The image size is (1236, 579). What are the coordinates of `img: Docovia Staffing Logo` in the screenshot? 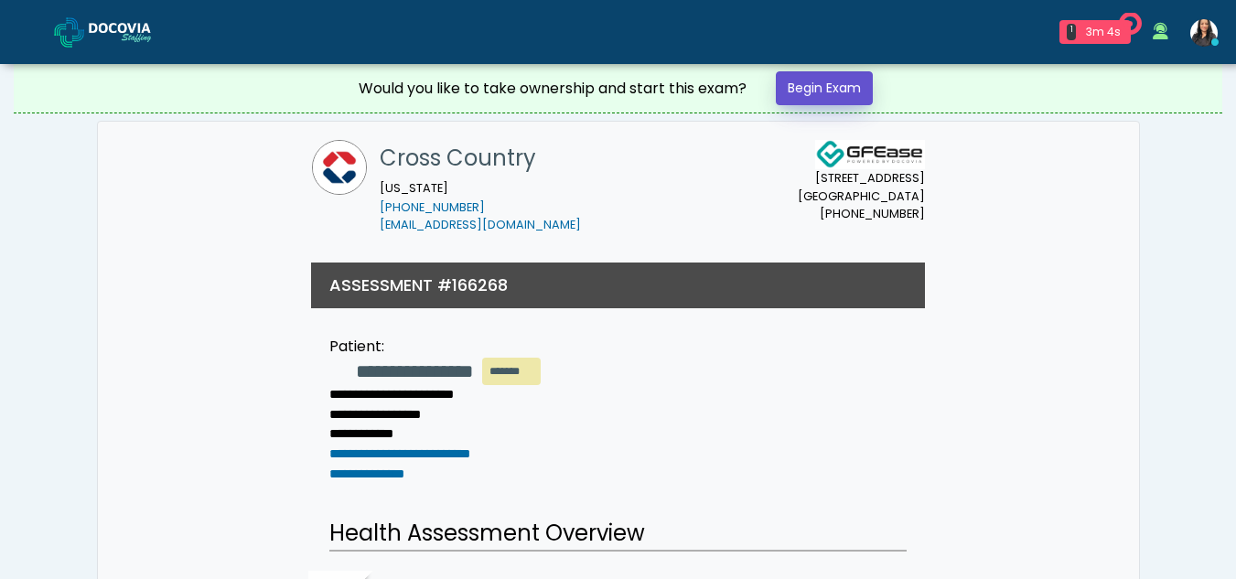 It's located at (870, 155).